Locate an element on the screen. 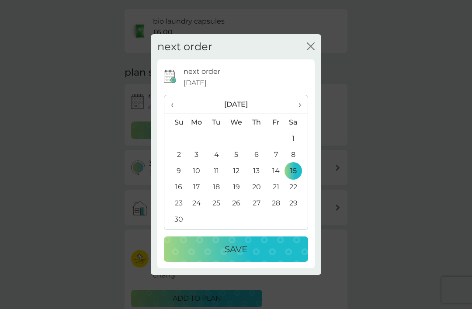 Image resolution: width=472 pixels, height=309 pixels. td: 15 is located at coordinates (297, 170).